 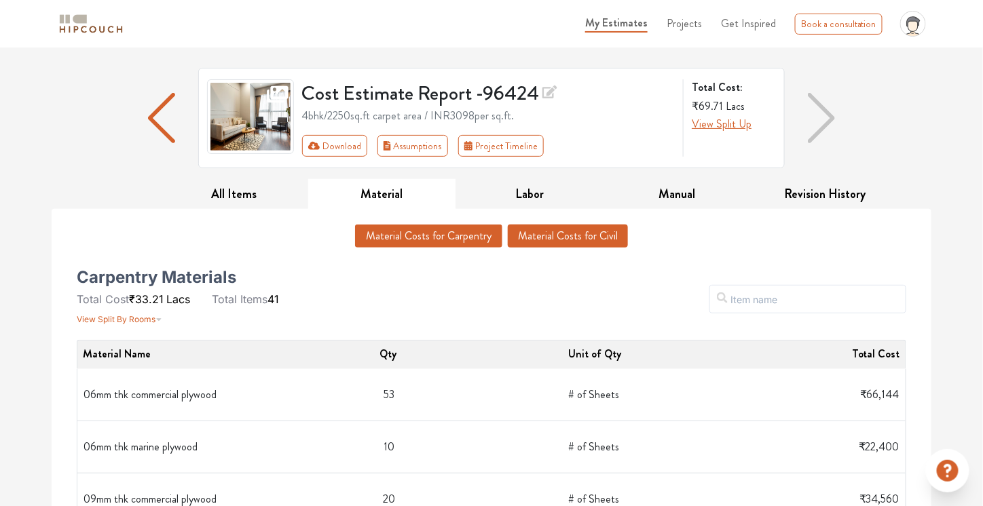 I want to click on td: 53, so click(x=389, y=395).